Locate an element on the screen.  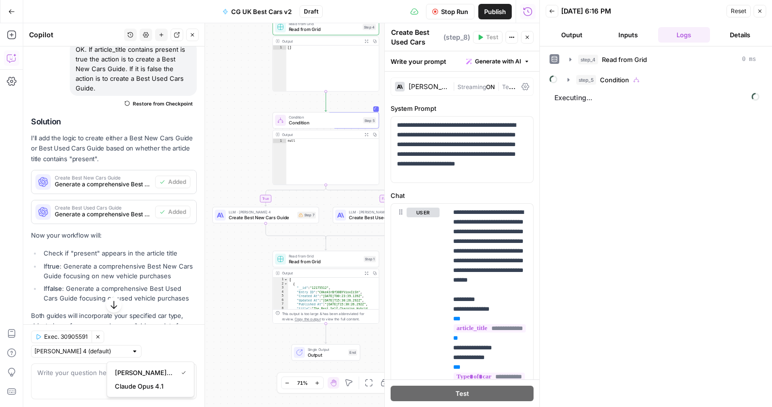
span: Restore from Checkpoint is located at coordinates (163, 104).